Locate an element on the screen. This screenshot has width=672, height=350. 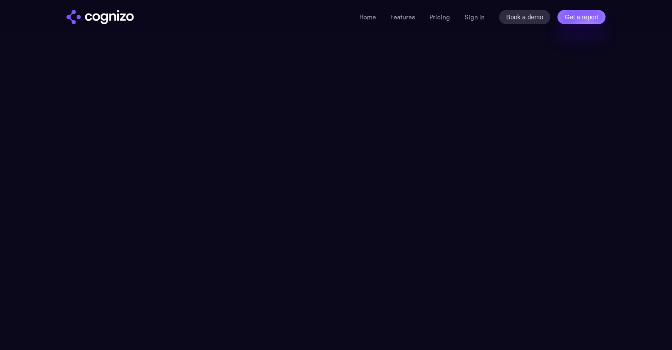
a: Pricing is located at coordinates (440, 17).